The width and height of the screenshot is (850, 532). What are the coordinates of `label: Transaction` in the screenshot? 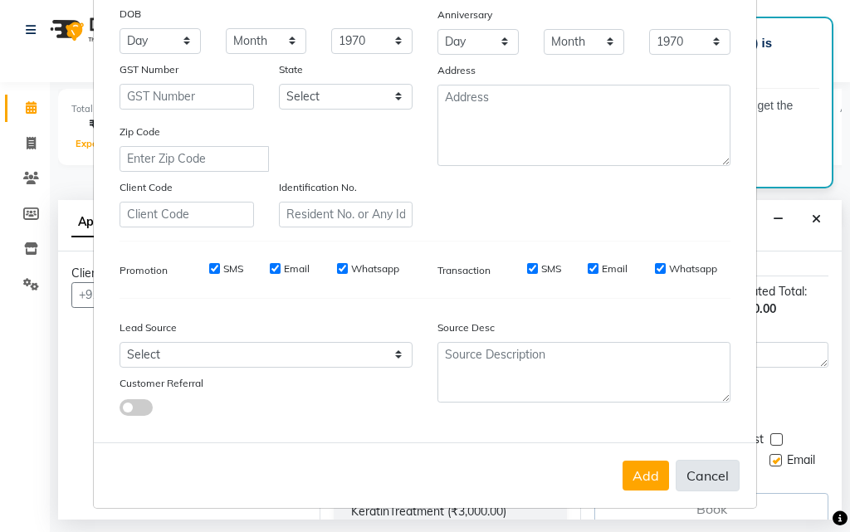 It's located at (464, 271).